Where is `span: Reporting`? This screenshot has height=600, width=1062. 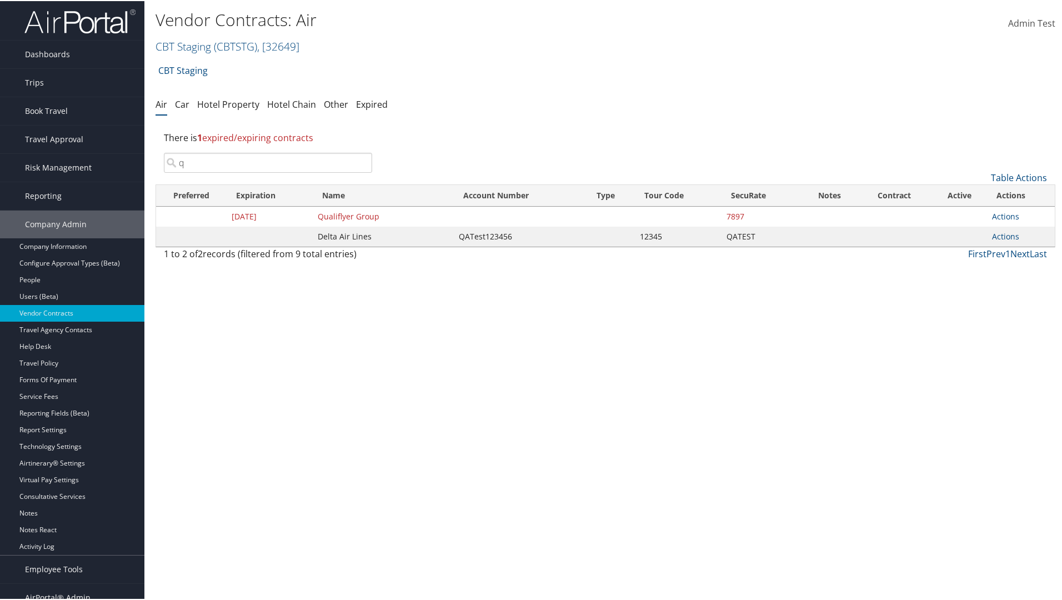 span: Reporting is located at coordinates (43, 195).